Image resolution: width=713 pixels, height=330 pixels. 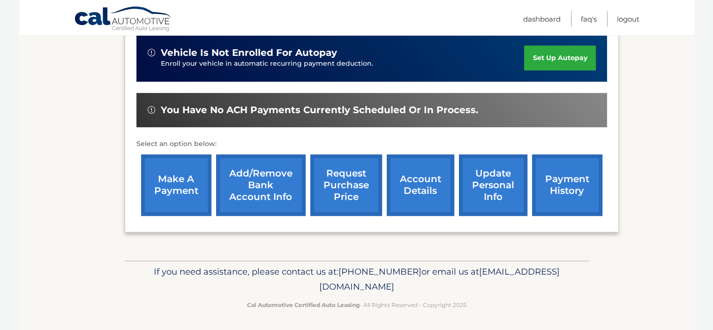 I want to click on a: set up autopay, so click(x=560, y=58).